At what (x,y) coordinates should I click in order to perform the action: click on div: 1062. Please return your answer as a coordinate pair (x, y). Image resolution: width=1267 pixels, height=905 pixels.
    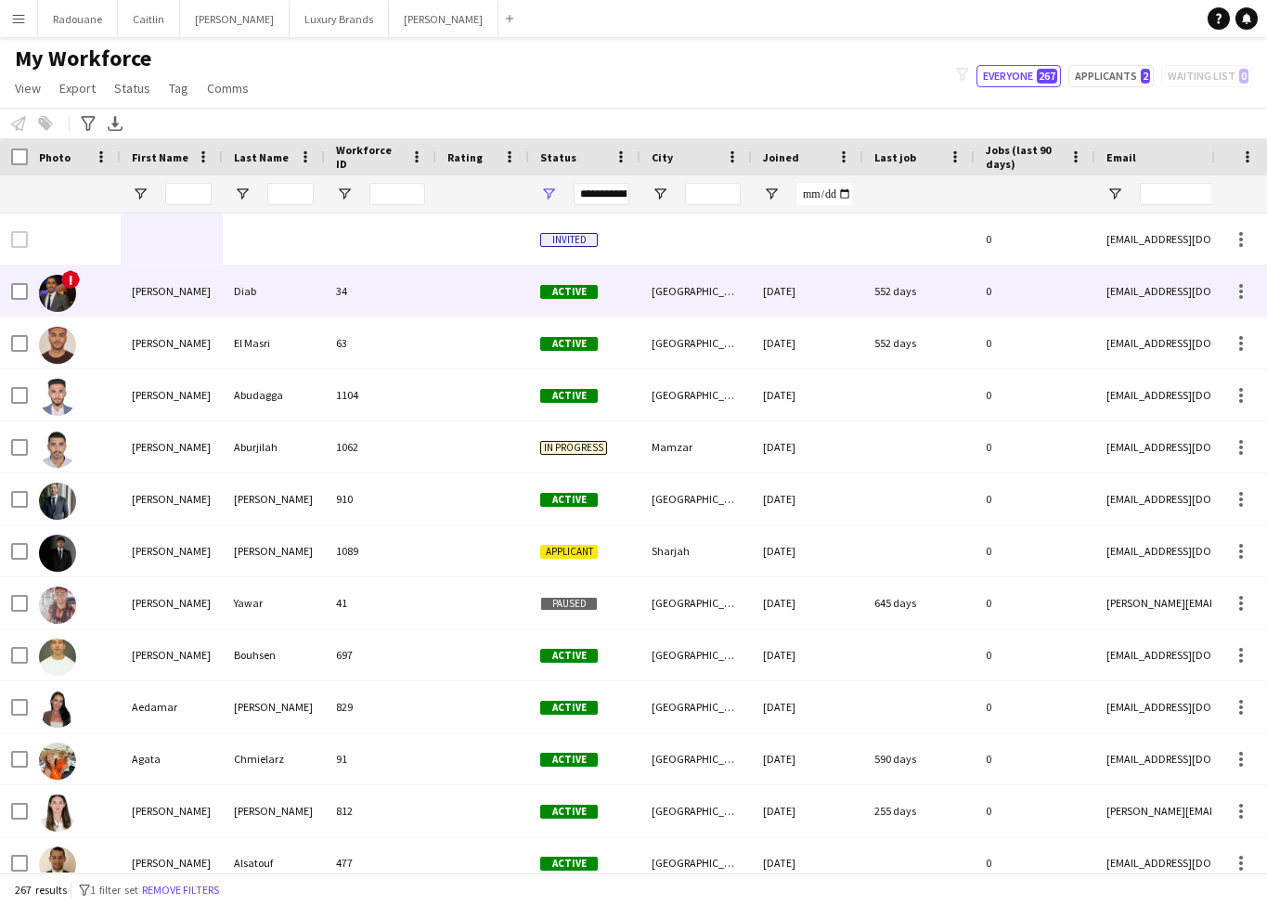
    Looking at the image, I should click on (380, 446).